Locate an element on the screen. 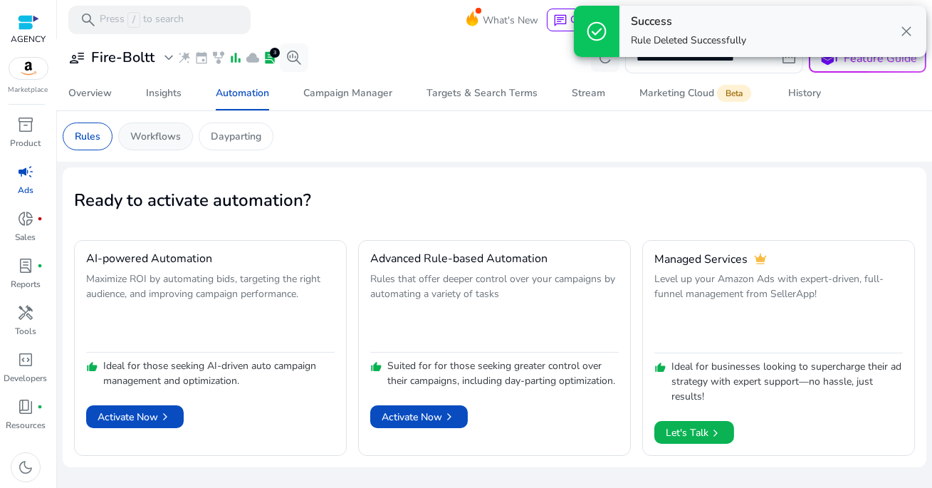  p: Dayparting is located at coordinates (236, 136).